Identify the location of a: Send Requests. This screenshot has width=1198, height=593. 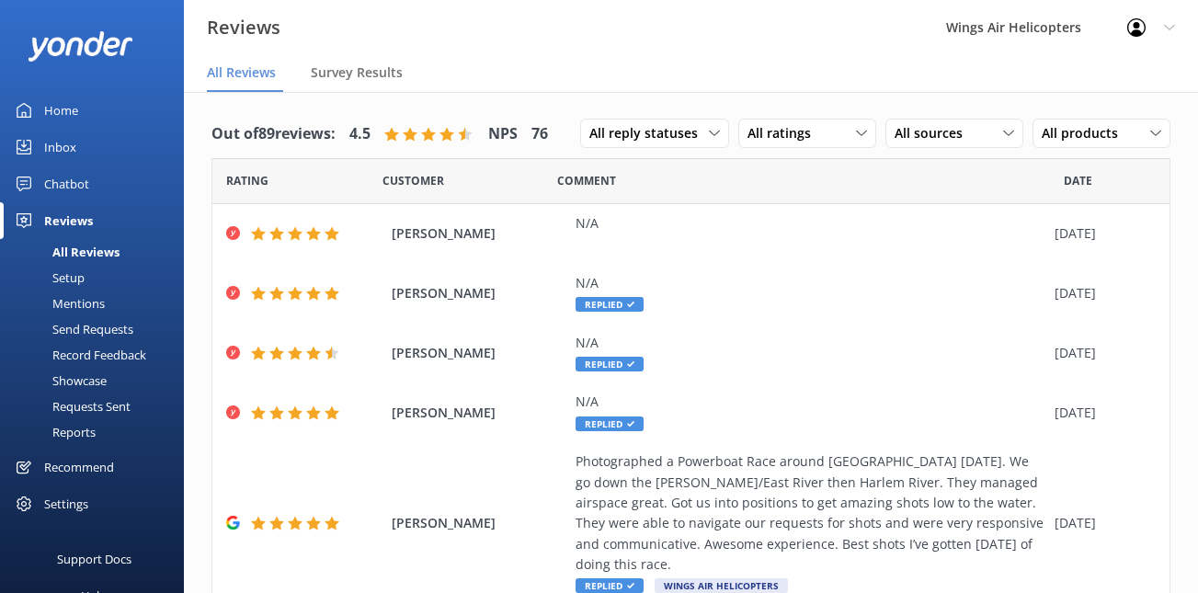
(97, 329).